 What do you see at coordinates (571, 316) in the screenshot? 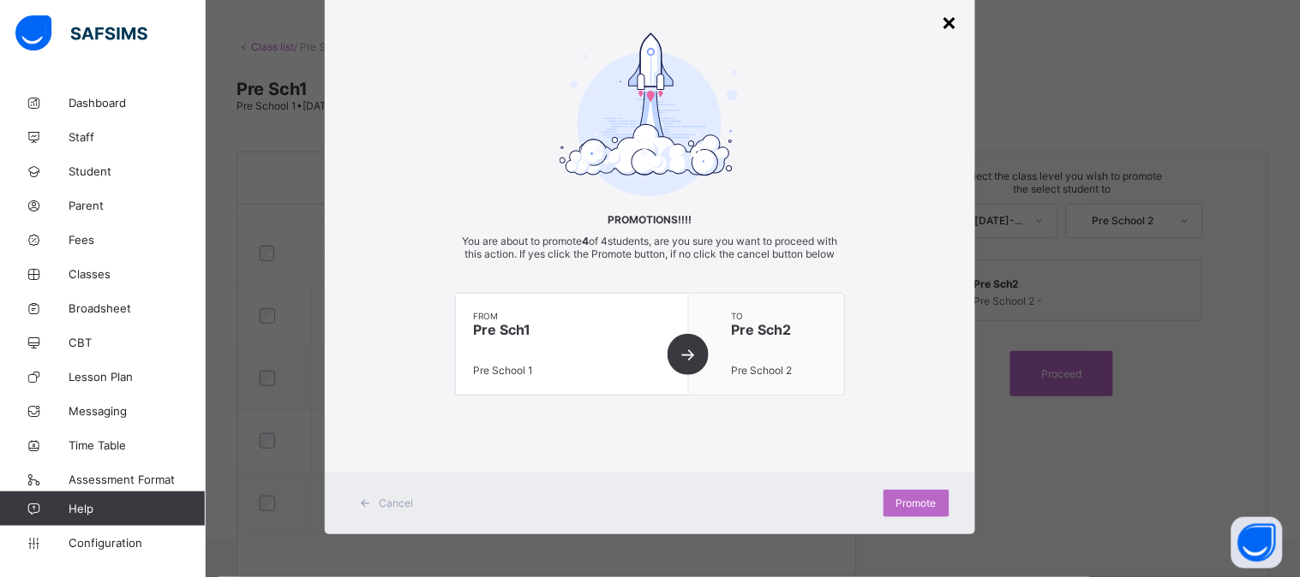
I see `span: from` at bounding box center [571, 316].